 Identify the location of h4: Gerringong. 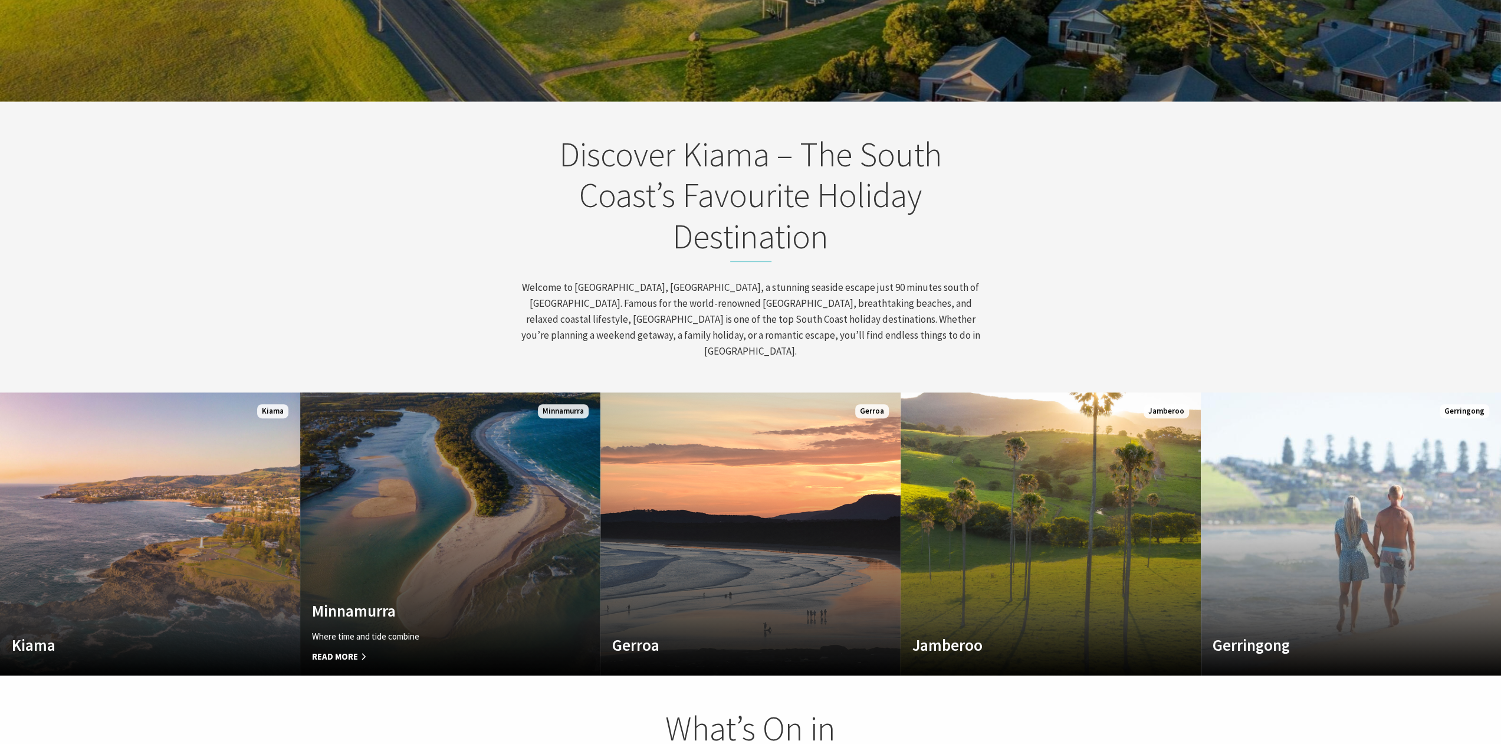
(1328, 645).